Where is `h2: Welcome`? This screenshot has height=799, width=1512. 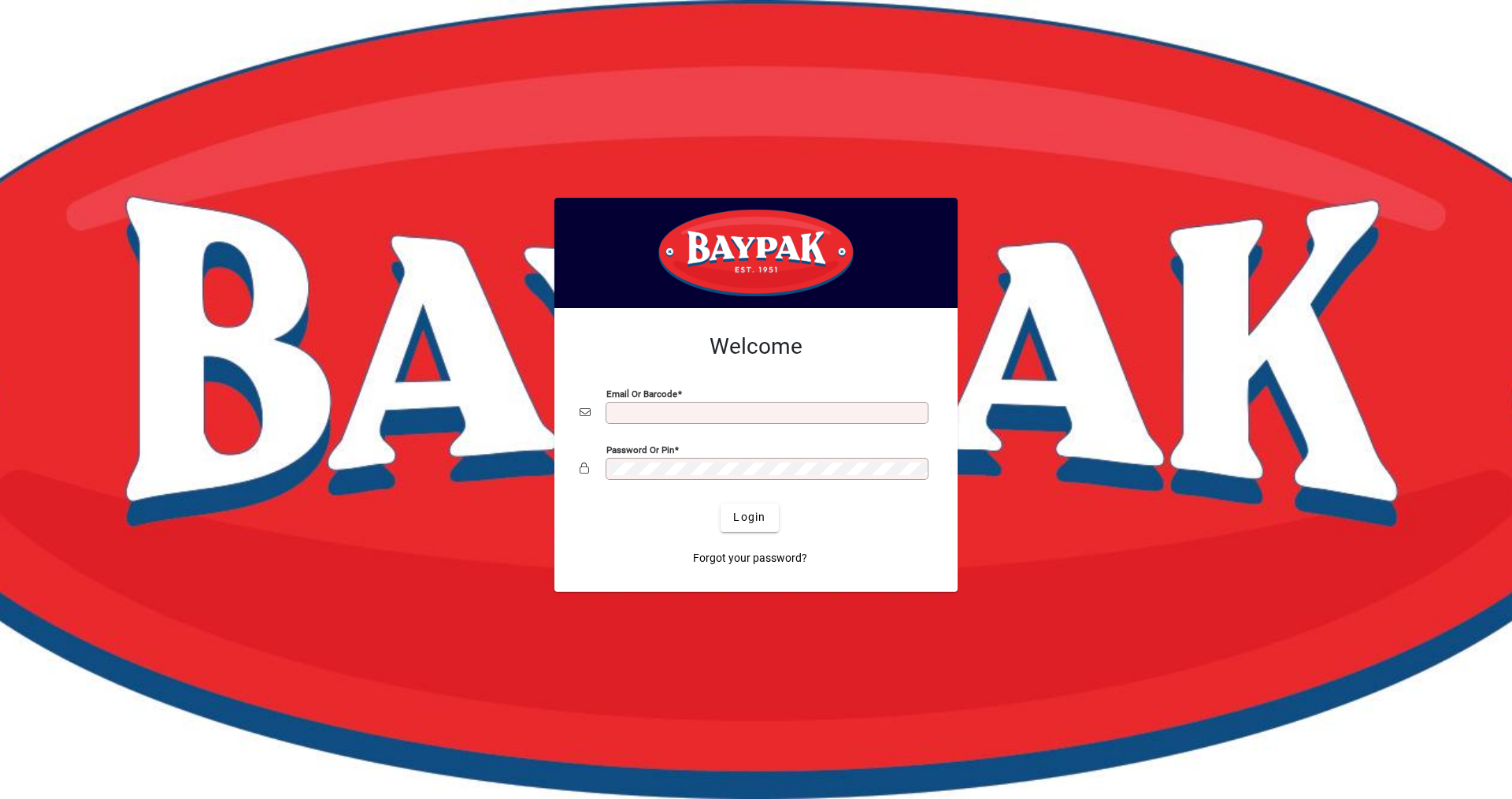 h2: Welcome is located at coordinates (756, 346).